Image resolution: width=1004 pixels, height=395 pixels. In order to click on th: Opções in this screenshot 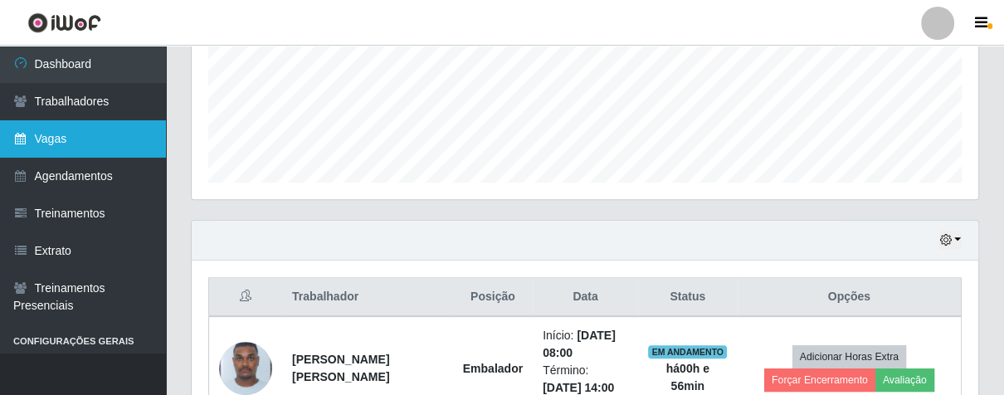, I will do `click(850, 297)`.